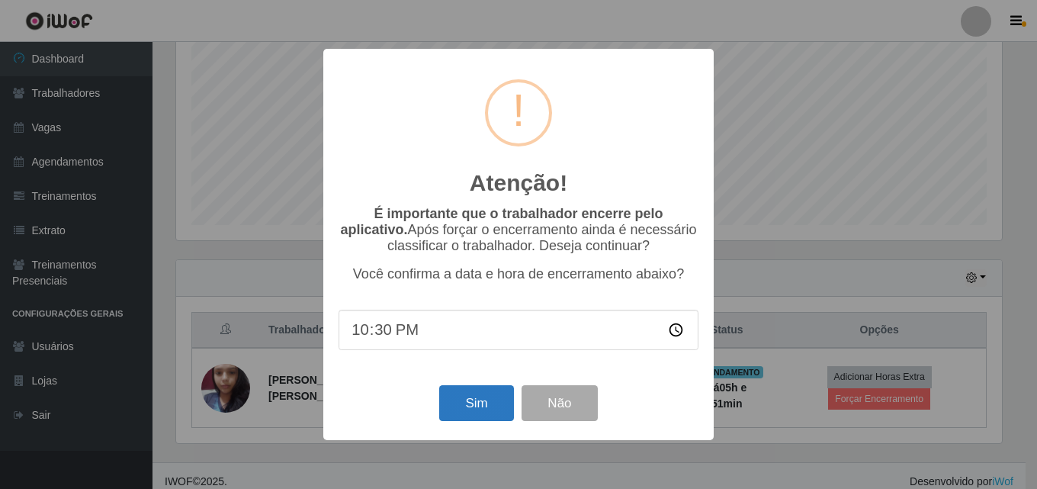 The height and width of the screenshot is (489, 1037). I want to click on button: Sim, so click(476, 403).